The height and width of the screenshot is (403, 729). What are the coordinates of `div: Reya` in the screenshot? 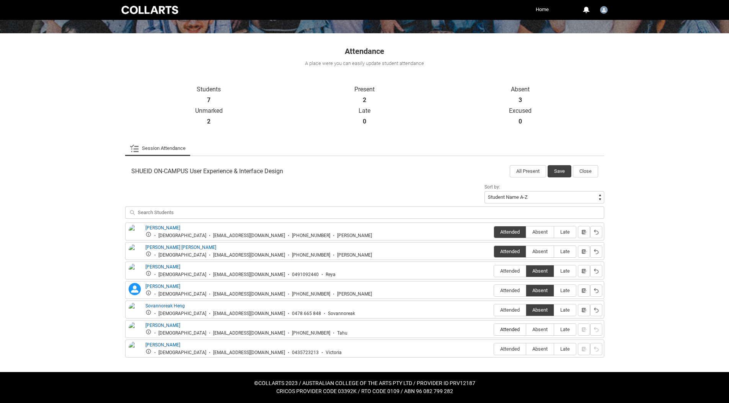 It's located at (331, 275).